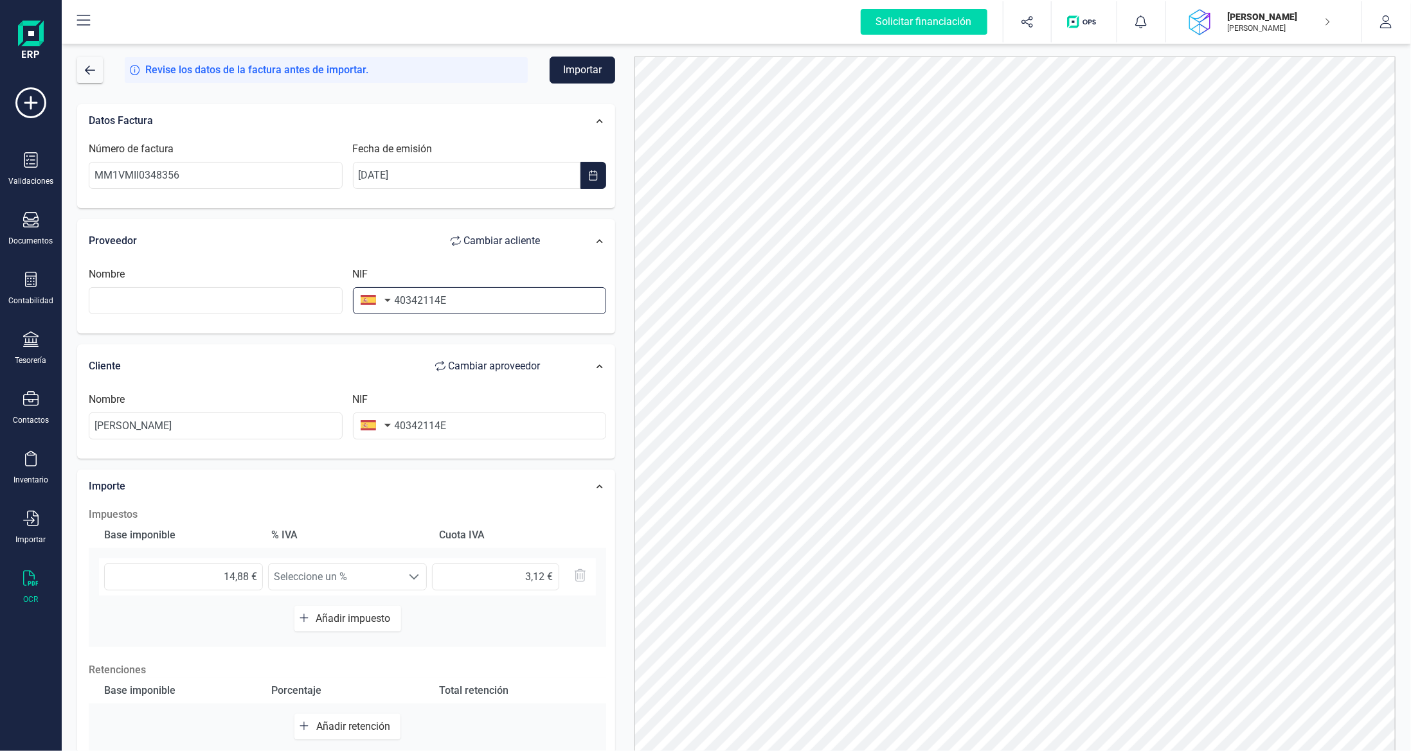 This screenshot has width=1411, height=751. Describe the element at coordinates (494, 366) in the screenshot. I see `span: Cambiar a proveedor` at that location.